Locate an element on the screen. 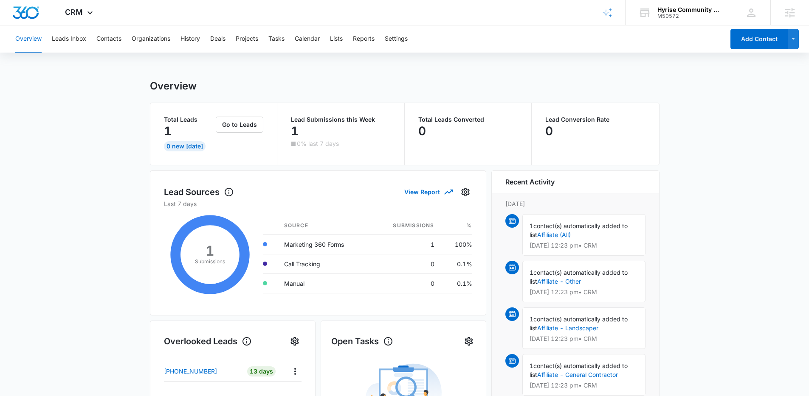 The height and width of the screenshot is (396, 809). p: Total Leads is located at coordinates (189, 120).